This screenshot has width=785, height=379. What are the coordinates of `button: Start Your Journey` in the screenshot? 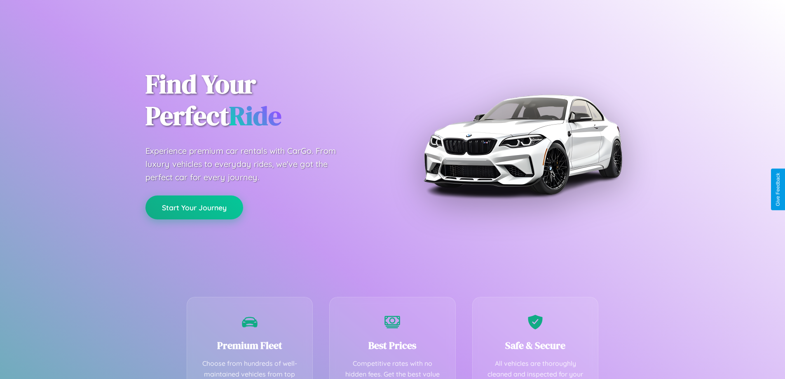 It's located at (194, 207).